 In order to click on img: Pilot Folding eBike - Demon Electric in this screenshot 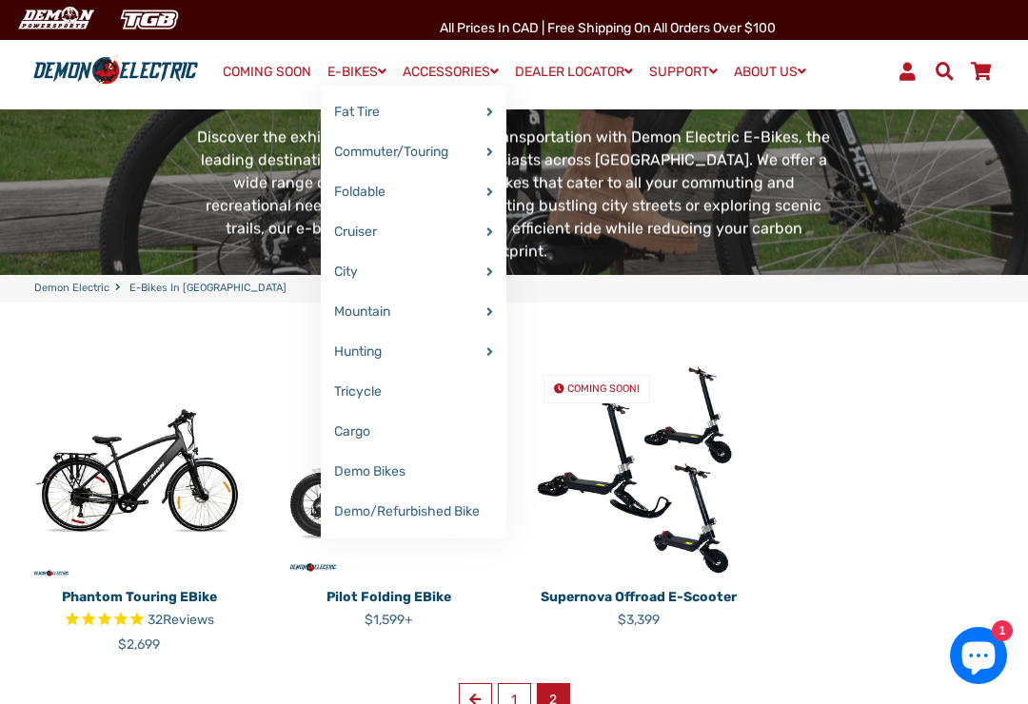, I will do `click(389, 470)`.